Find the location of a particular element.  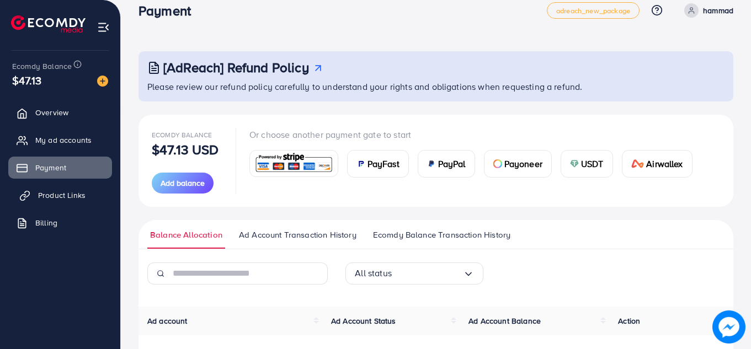

img: menu is located at coordinates (103, 27).